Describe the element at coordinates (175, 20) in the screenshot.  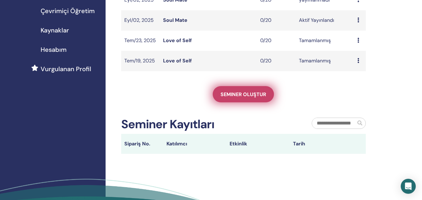
I see `a: Soul Mate` at that location.